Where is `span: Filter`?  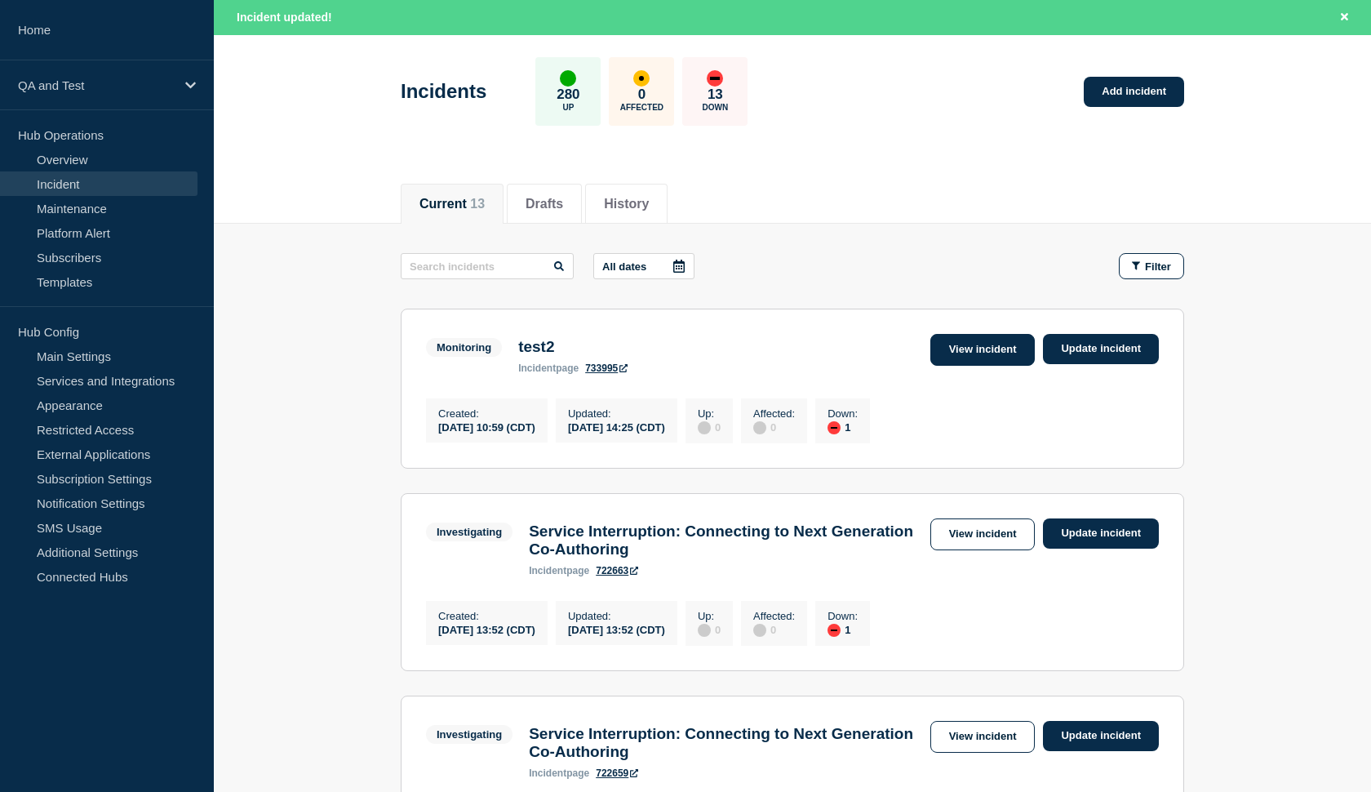 span: Filter is located at coordinates (1158, 266).